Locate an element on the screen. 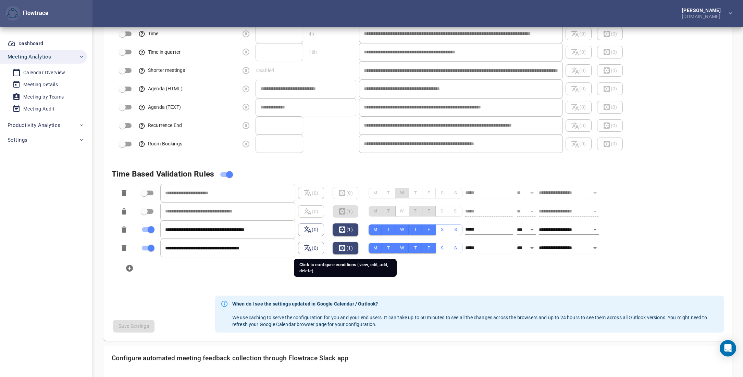  div: Disabled is located at coordinates (306, 71).